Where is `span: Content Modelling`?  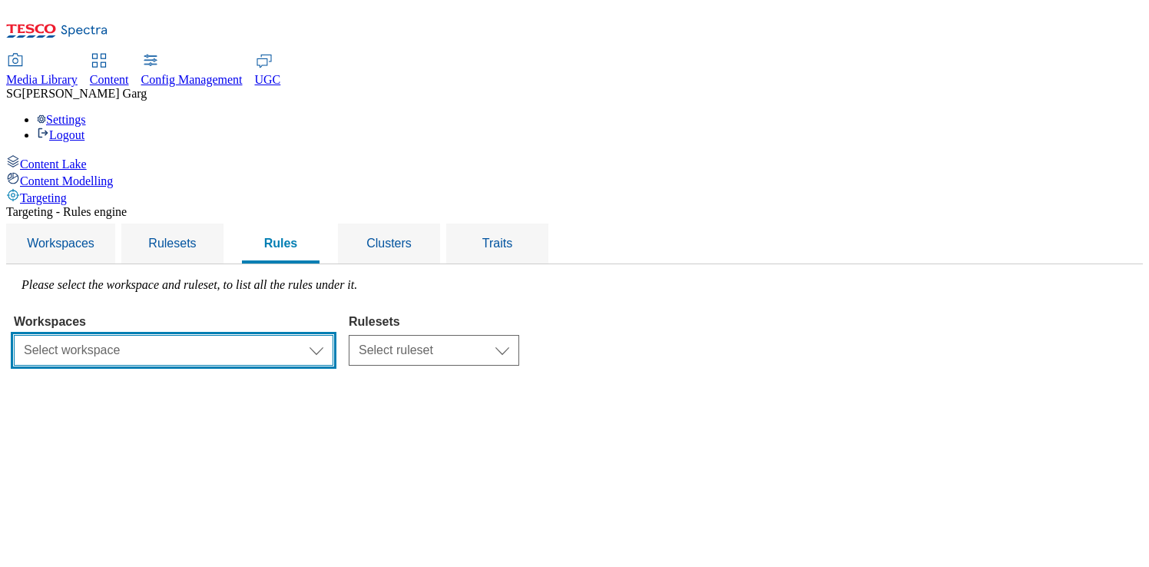
span: Content Modelling is located at coordinates (66, 180).